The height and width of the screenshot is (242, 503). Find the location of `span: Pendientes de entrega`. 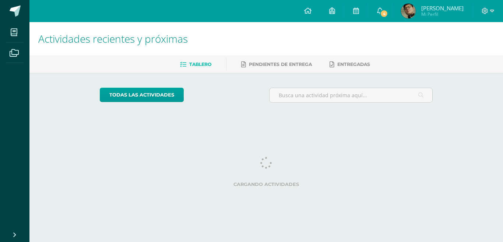

span: Pendientes de entrega is located at coordinates (280, 64).